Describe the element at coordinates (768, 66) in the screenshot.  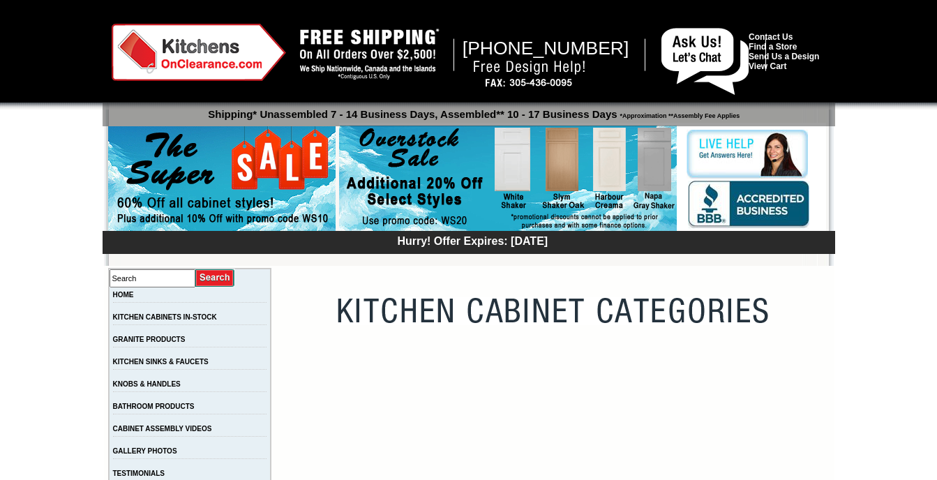
I see `a: View Cart` at that location.